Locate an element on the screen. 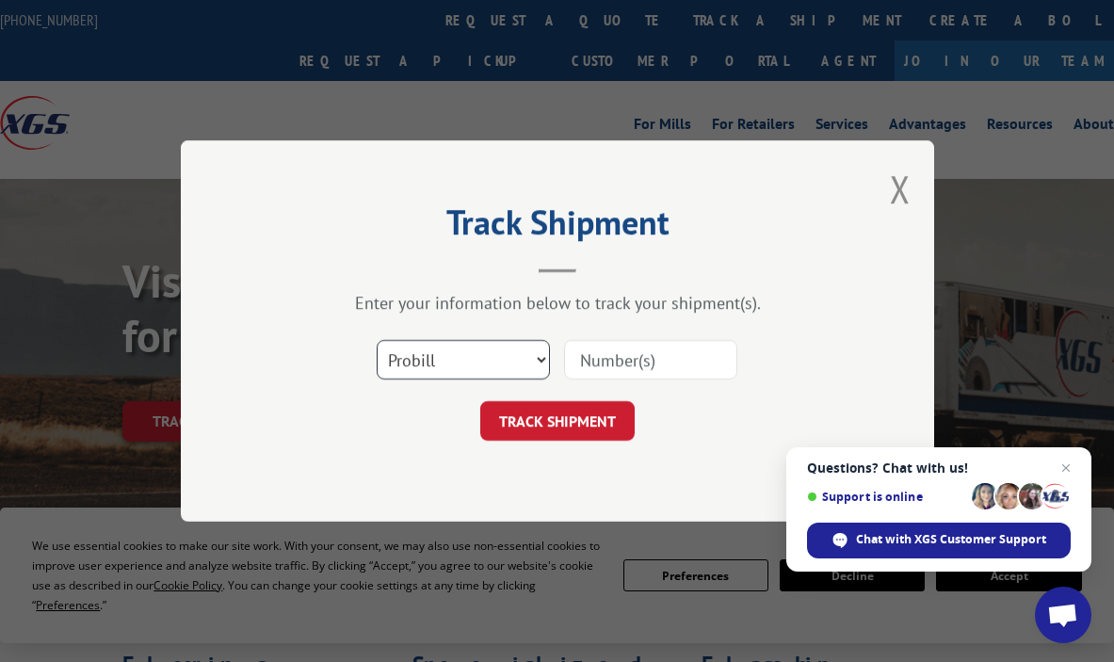 This screenshot has width=1114, height=662. span: Close chat is located at coordinates (1066, 468).